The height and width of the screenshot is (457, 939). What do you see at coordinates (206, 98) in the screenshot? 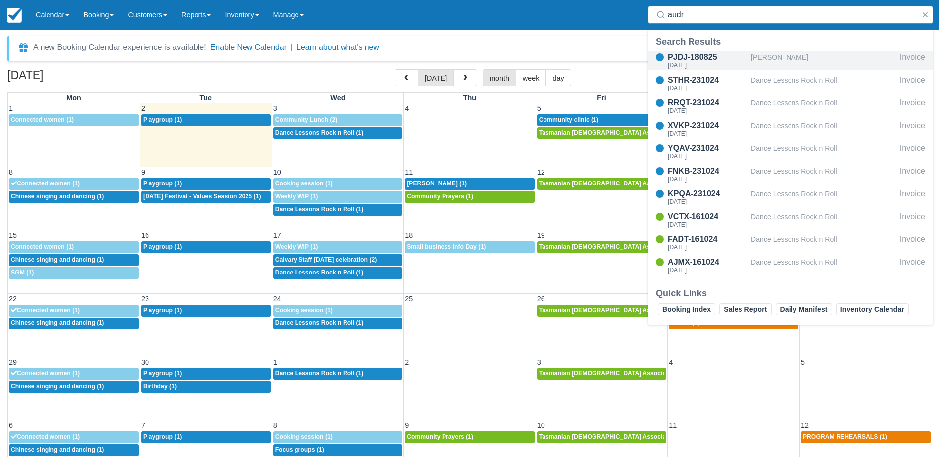
I see `span: Tue` at bounding box center [206, 98].